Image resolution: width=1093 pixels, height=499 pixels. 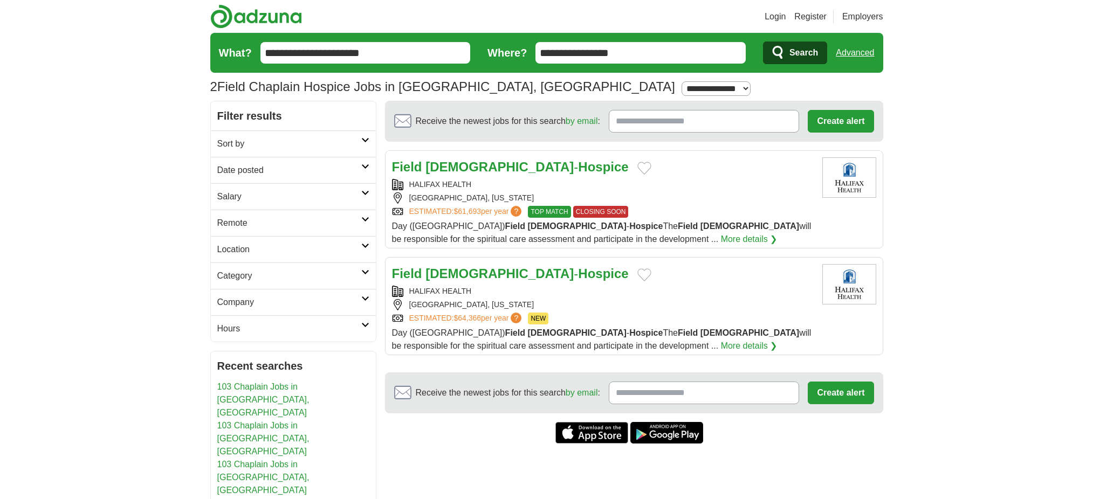 I want to click on a: Salary, so click(x=293, y=196).